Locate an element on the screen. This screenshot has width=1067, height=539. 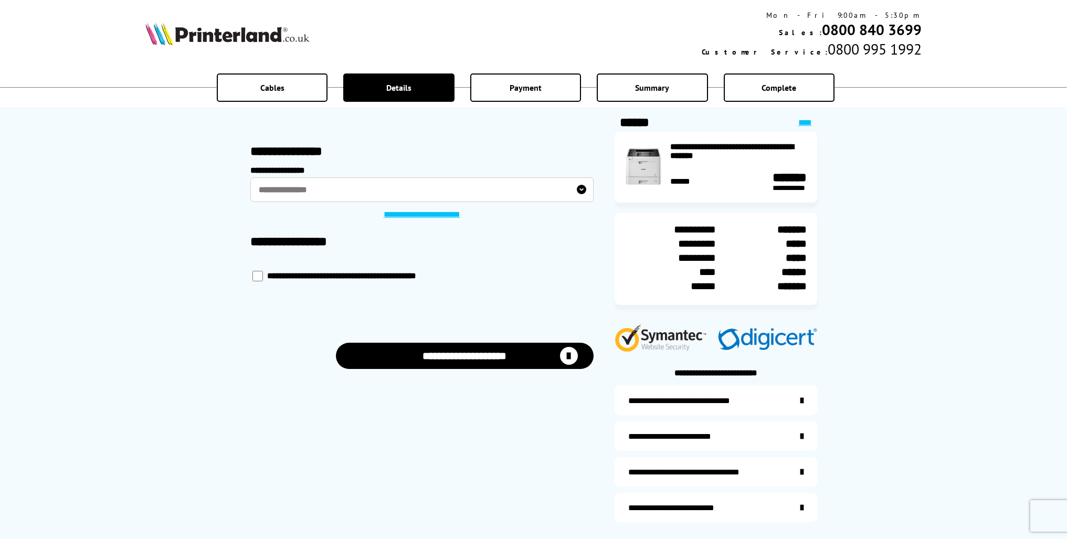
span: Sales: is located at coordinates (800, 33).